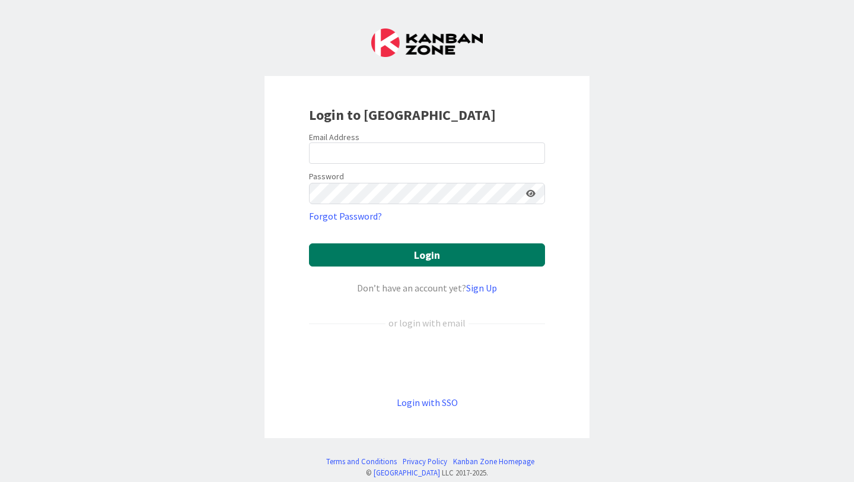 This screenshot has width=854, height=482. I want to click on label: Email Address, so click(334, 137).